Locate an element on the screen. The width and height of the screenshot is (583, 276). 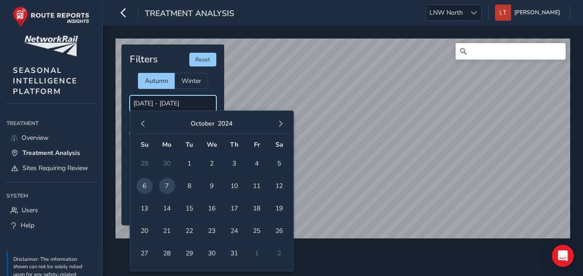
span: 13 is located at coordinates (144, 208).